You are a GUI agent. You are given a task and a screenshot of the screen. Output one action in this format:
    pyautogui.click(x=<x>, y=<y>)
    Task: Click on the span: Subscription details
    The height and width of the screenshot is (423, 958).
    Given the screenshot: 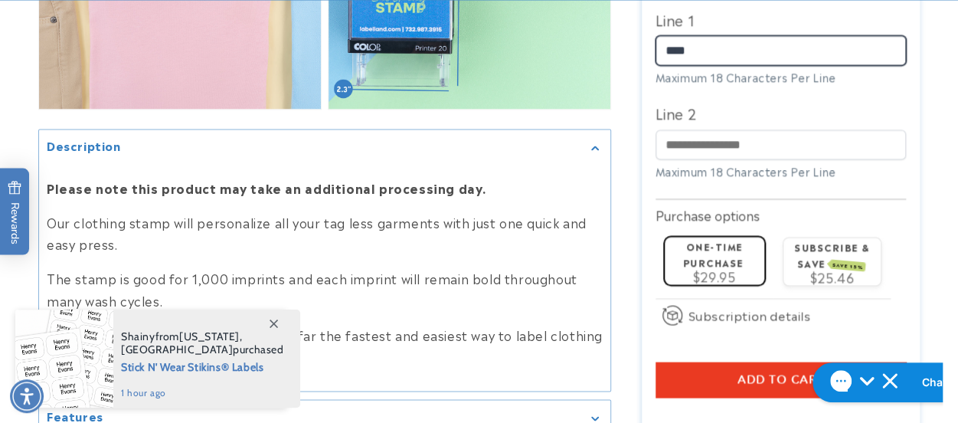 What is the action you would take?
    pyautogui.click(x=749, y=314)
    